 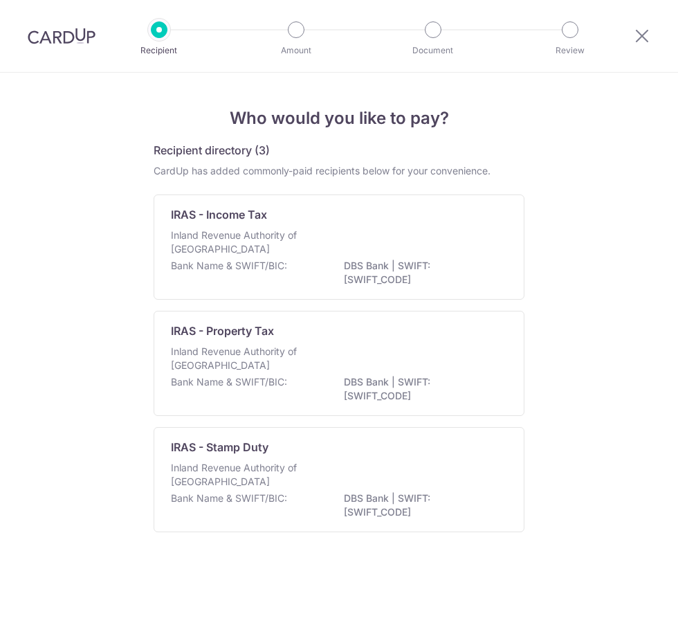 I want to click on p: Document, so click(x=433, y=51).